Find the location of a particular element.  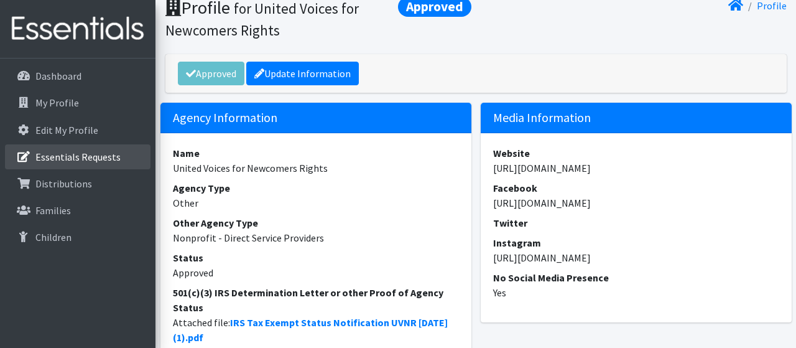

p: Essentials Requests is located at coordinates (78, 157).